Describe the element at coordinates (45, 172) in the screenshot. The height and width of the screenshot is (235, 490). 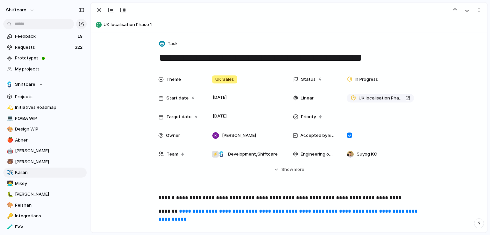
I see `a: ✈️Karan` at that location.